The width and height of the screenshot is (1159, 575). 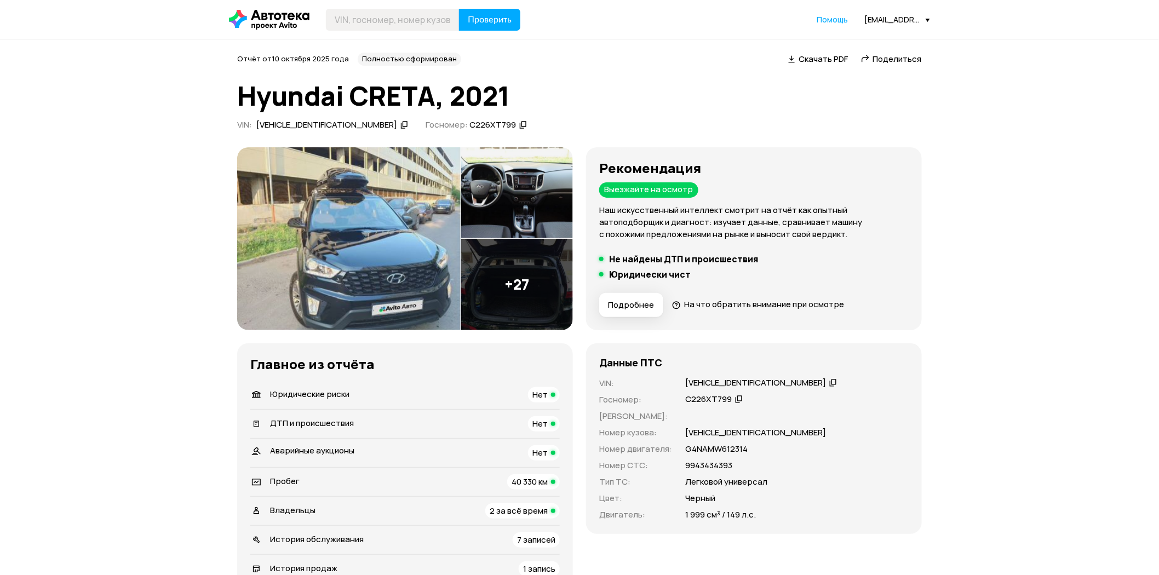 I want to click on span: На что обратить внимание при осмотре, so click(x=764, y=304).